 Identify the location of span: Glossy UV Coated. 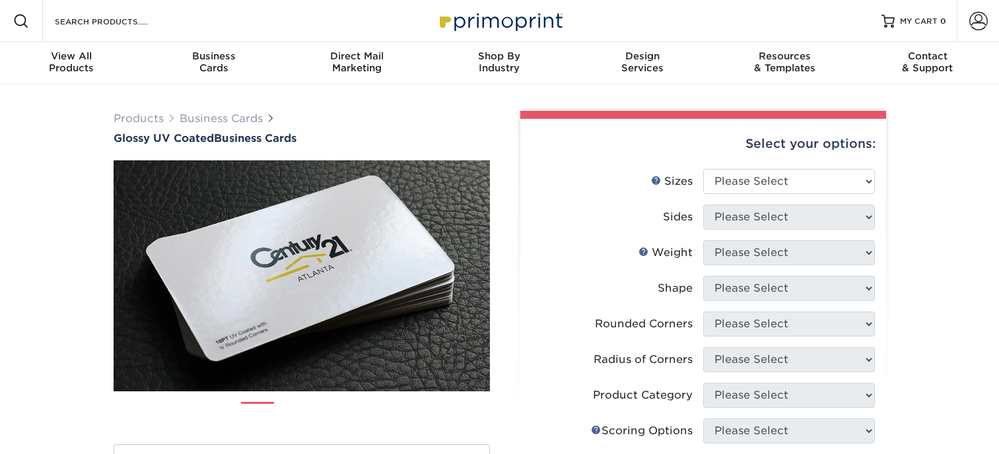
(164, 138).